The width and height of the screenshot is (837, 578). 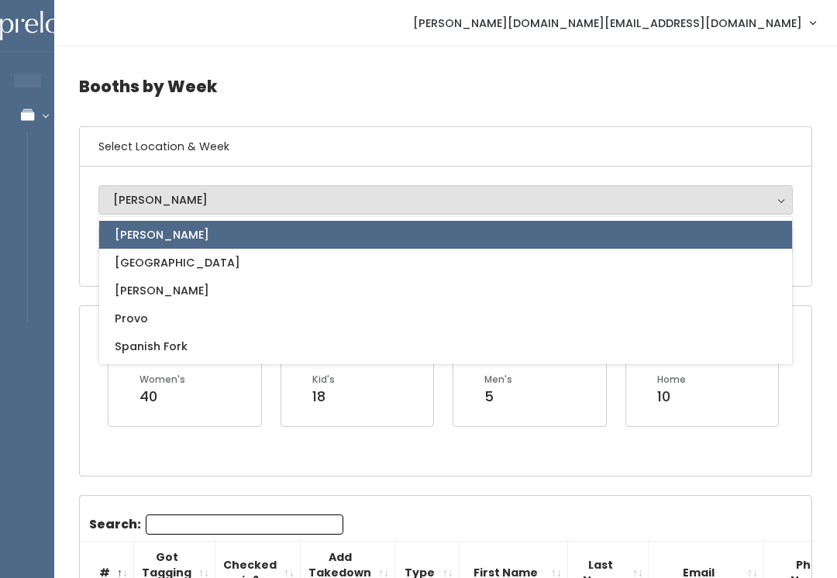 I want to click on span: Spanish Fork, so click(x=151, y=346).